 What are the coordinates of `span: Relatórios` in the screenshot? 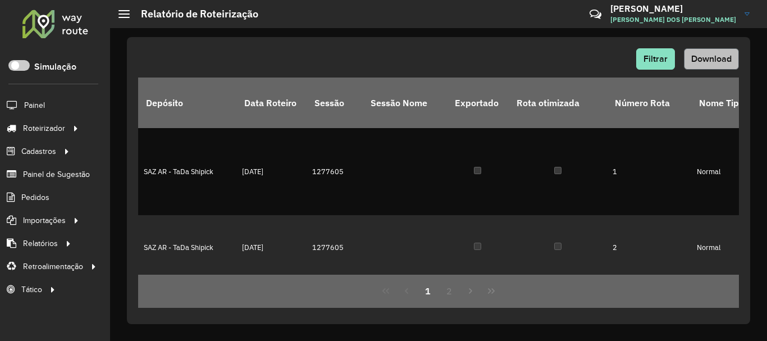 It's located at (40, 243).